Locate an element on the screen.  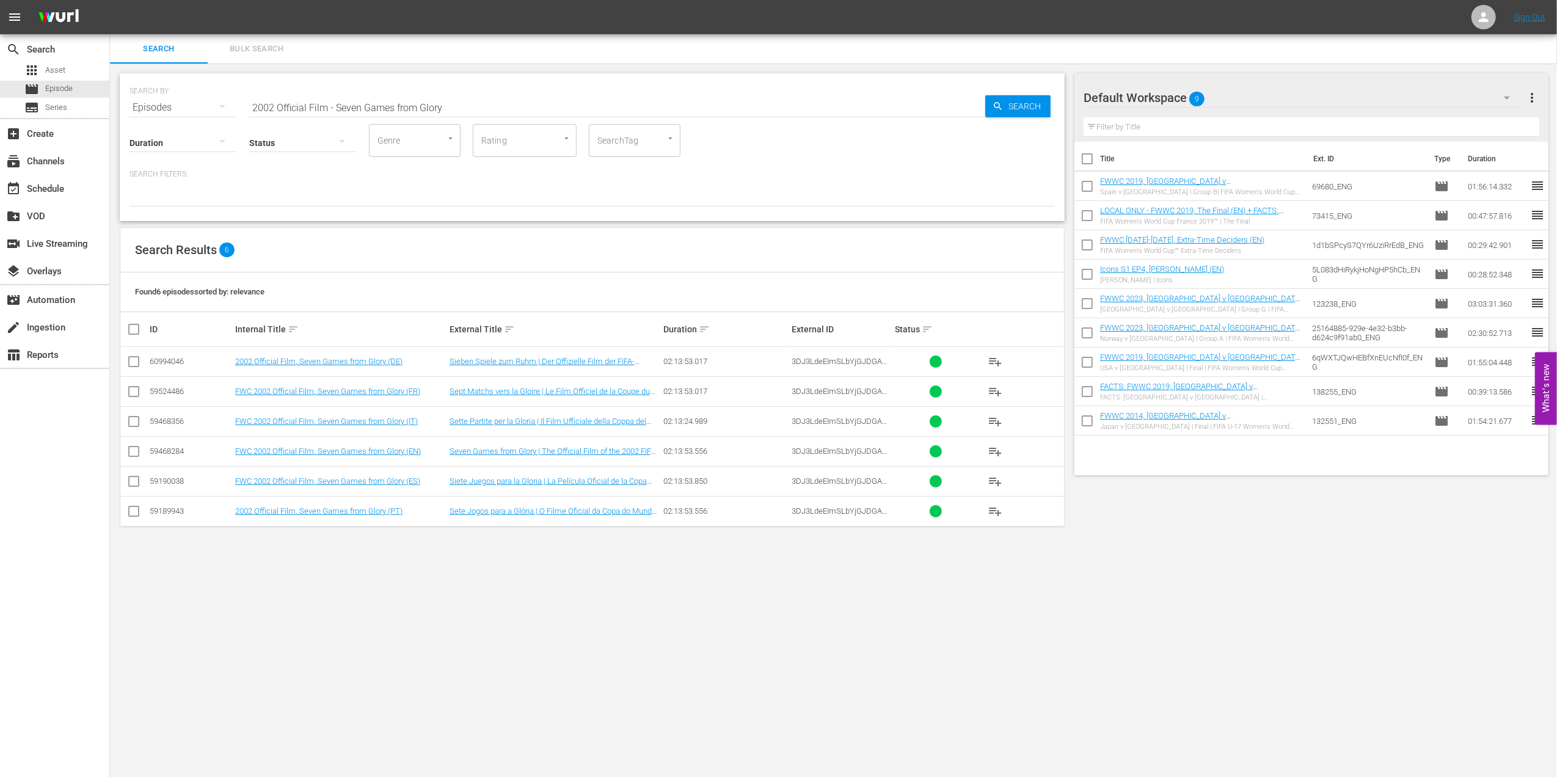
span: Channels is located at coordinates (13, 161).